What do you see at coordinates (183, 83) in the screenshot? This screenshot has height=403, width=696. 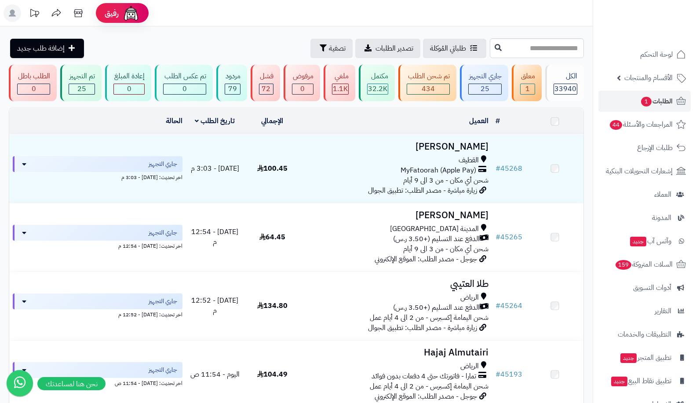 I see `a: تم عكس الطلب 0` at bounding box center [183, 83].